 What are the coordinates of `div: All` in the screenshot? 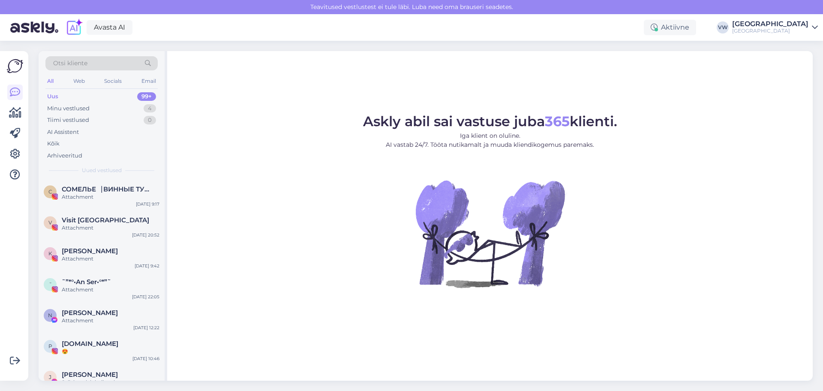 It's located at (50, 81).